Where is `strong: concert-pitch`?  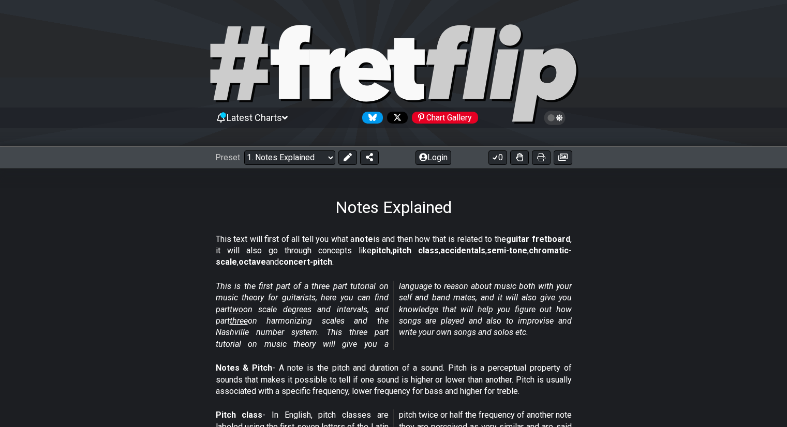
strong: concert-pitch is located at coordinates (305, 262).